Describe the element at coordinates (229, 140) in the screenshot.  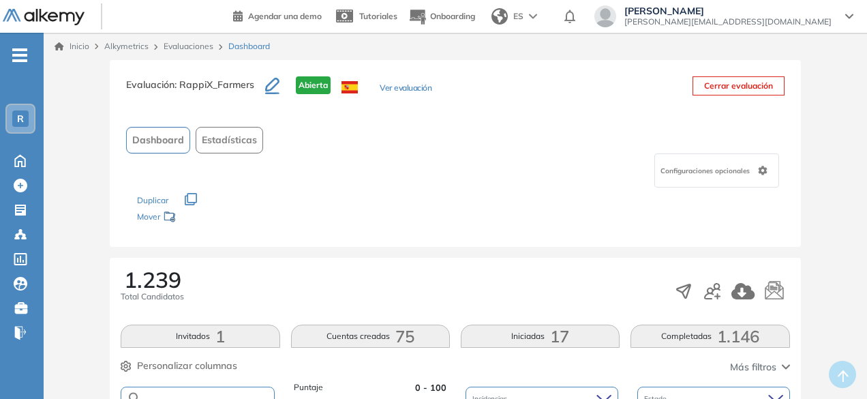
I see `span: Estadísticas` at that location.